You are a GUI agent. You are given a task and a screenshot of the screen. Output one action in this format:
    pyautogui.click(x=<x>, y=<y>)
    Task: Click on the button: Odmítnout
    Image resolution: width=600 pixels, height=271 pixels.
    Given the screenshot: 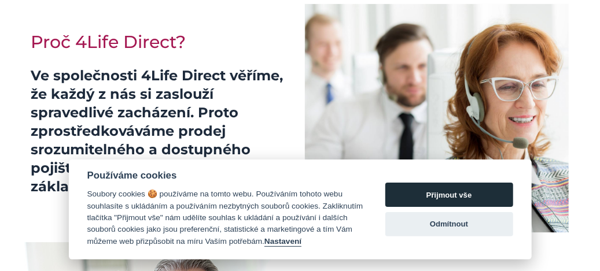 What is the action you would take?
    pyautogui.click(x=449, y=224)
    